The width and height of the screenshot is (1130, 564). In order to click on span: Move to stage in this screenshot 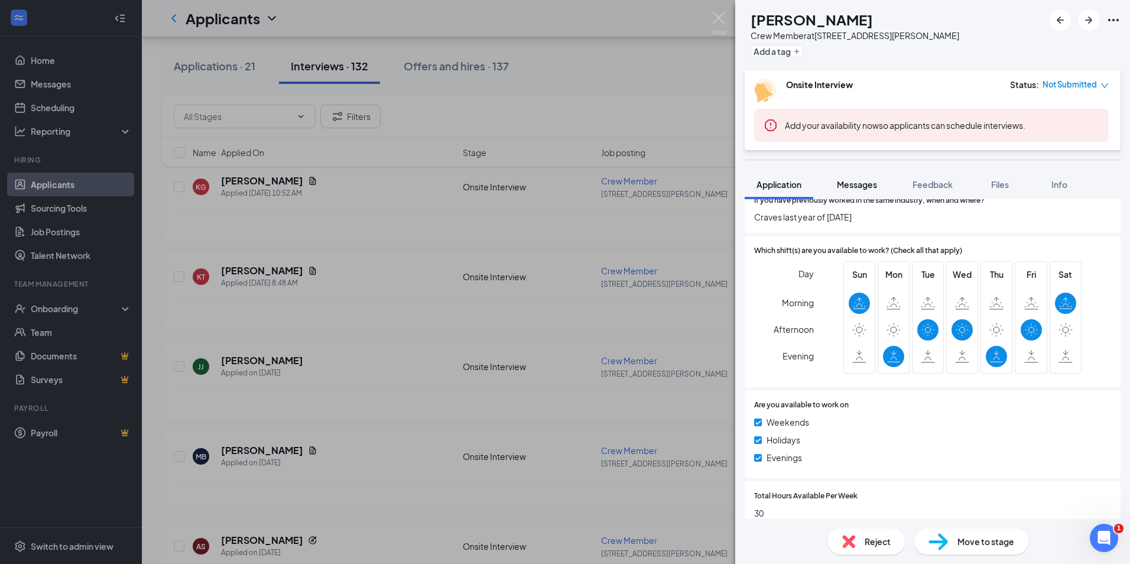, I will do `click(986, 541)`.